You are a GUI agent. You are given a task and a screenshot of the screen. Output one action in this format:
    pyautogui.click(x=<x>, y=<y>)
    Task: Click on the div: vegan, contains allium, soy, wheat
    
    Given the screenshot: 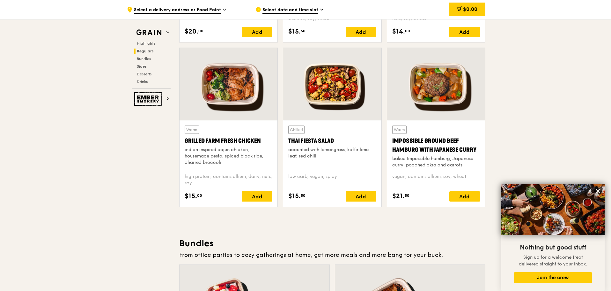 What is the action you would take?
    pyautogui.click(x=436, y=180)
    